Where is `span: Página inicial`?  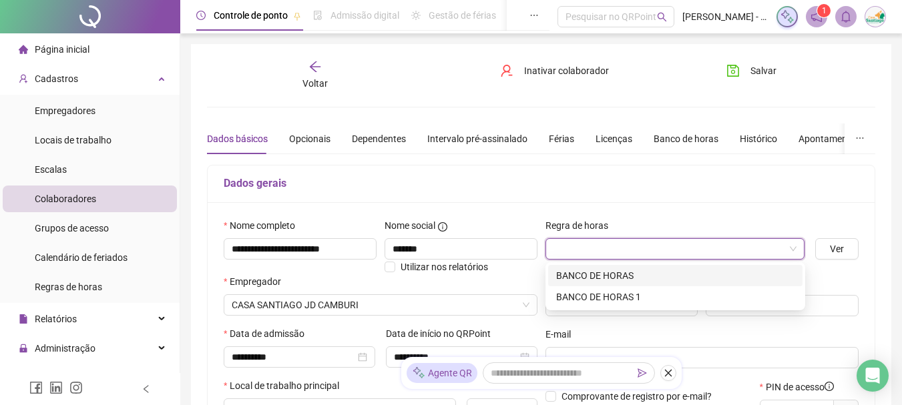 span: Página inicial is located at coordinates (62, 49).